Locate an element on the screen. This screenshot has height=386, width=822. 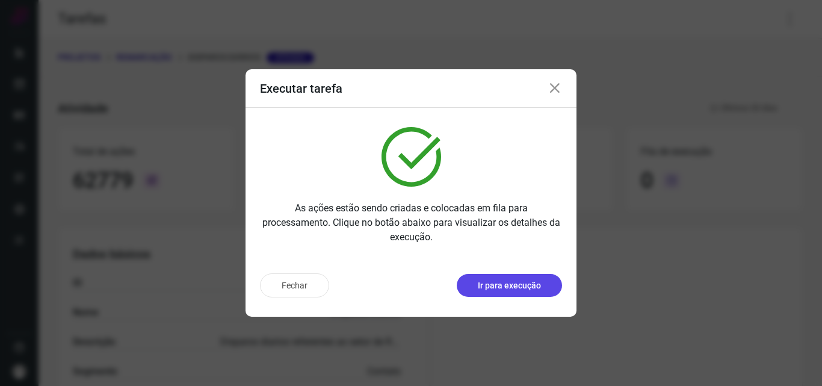
h3: Executar tarefa is located at coordinates (301, 88).